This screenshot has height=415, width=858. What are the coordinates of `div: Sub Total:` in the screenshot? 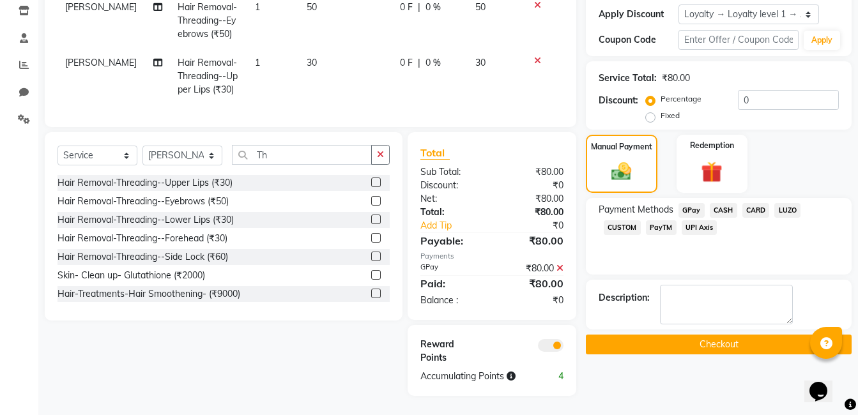 It's located at (451, 172).